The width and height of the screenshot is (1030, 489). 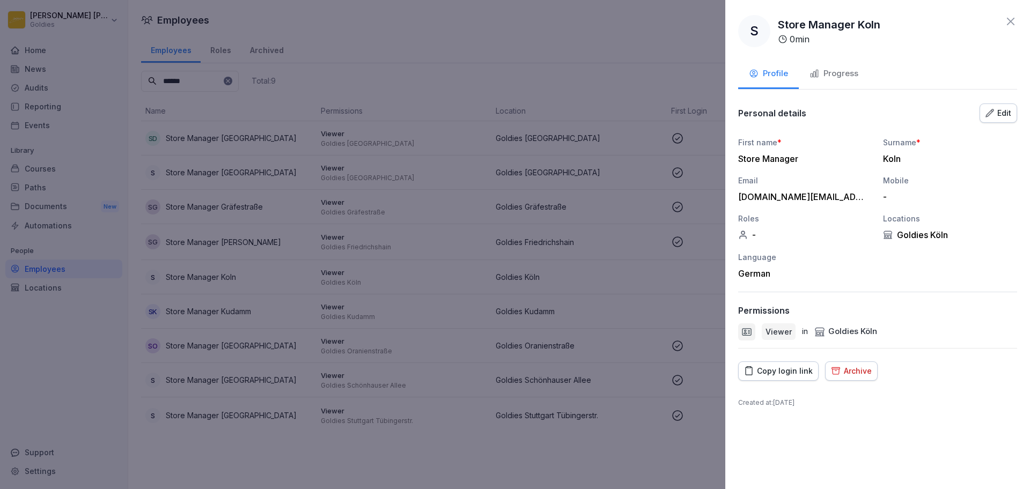 I want to click on div: Archive, so click(x=851, y=371).